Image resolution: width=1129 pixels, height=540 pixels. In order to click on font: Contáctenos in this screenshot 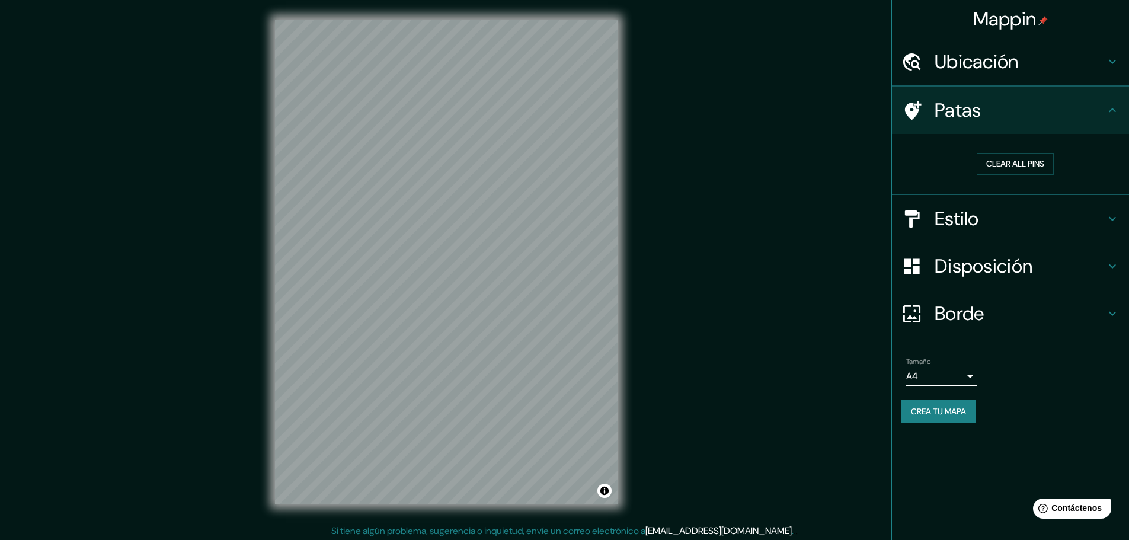, I will do `click(53, 14)`.